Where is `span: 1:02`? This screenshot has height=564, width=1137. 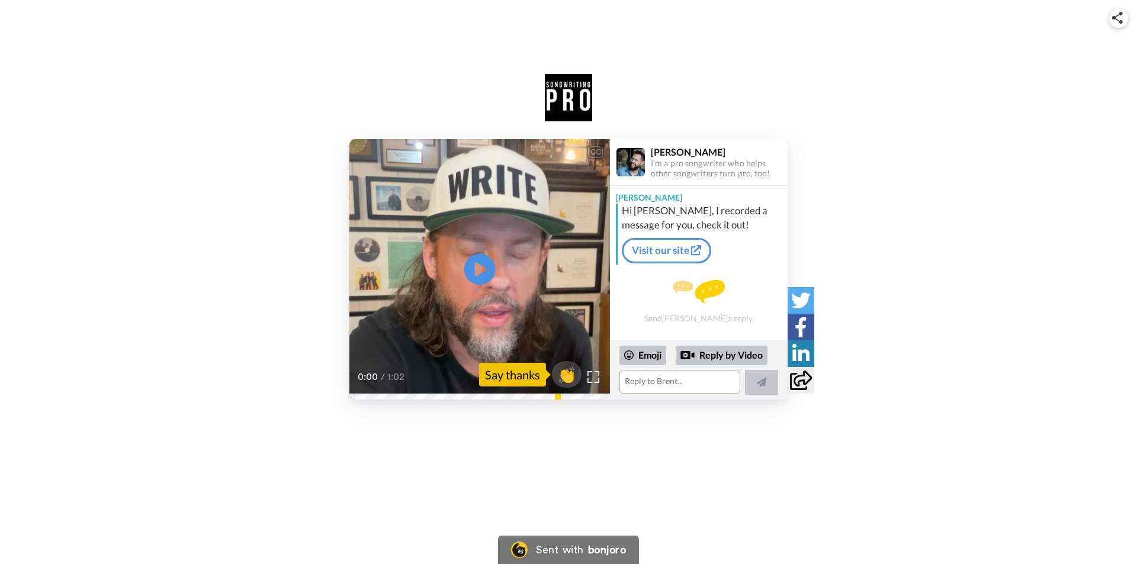 span: 1:02 is located at coordinates (397, 377).